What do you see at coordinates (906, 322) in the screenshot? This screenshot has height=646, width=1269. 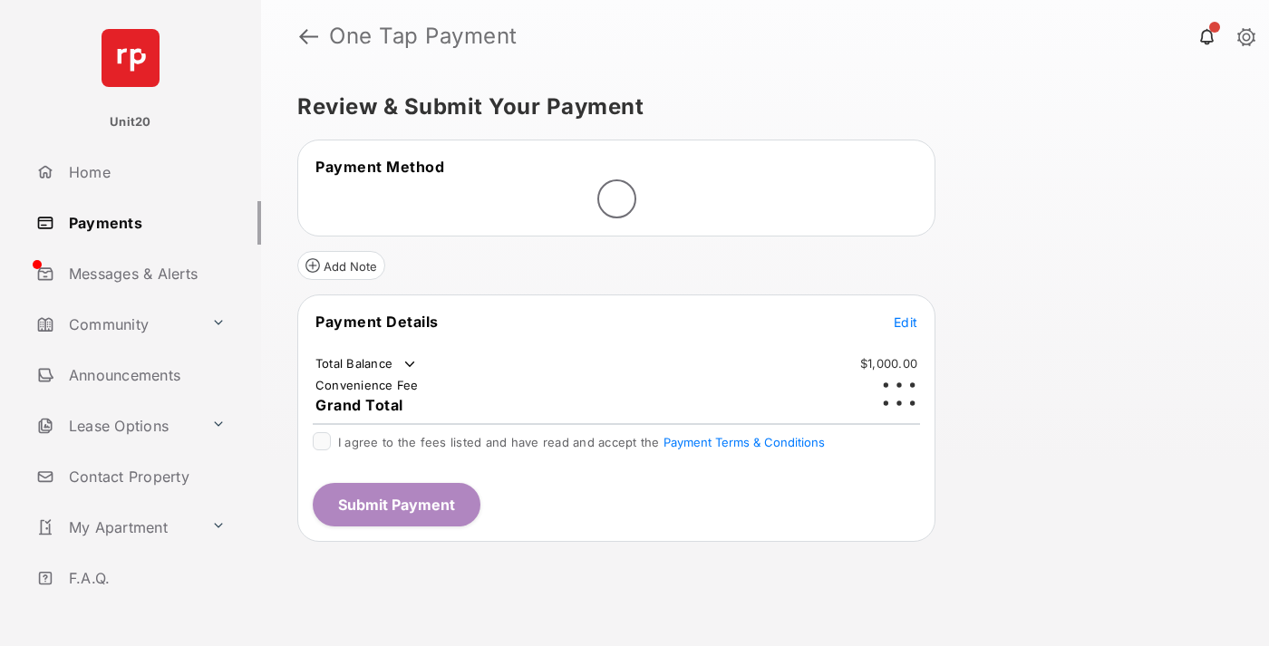 I see `button: Edit` at bounding box center [906, 322].